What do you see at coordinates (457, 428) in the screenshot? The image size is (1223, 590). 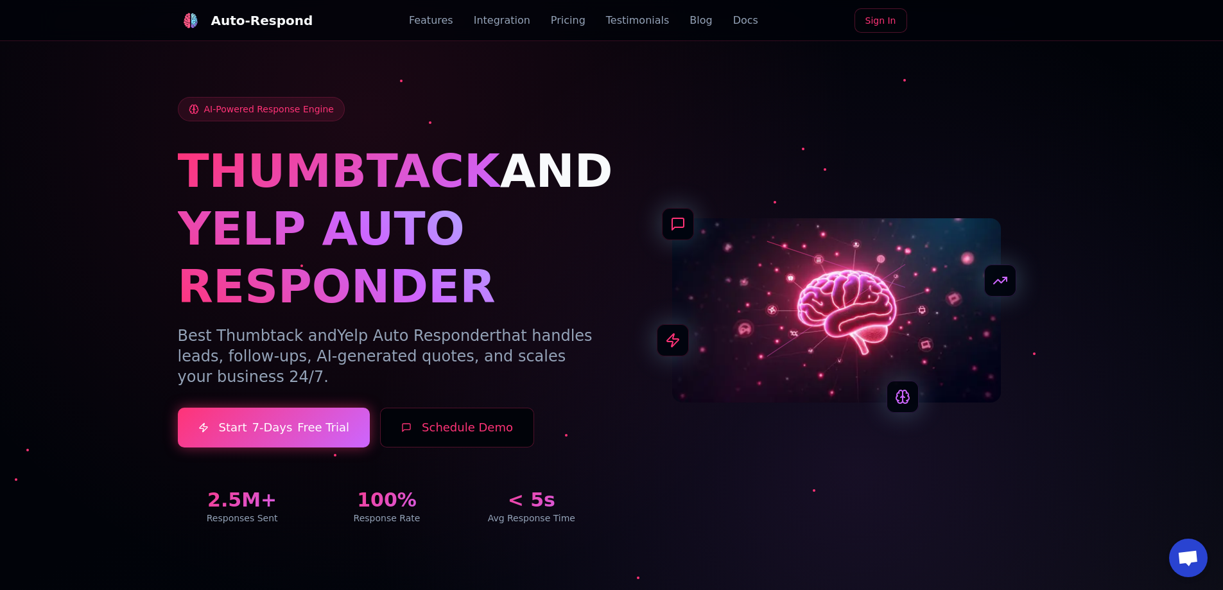 I see `button: Schedule Demo` at bounding box center [457, 428].